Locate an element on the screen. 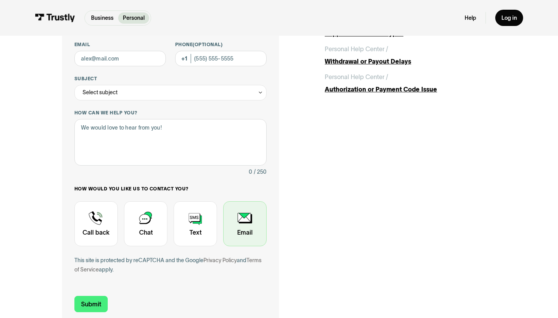 The image size is (558, 318). label: Subject is located at coordinates (171, 79).